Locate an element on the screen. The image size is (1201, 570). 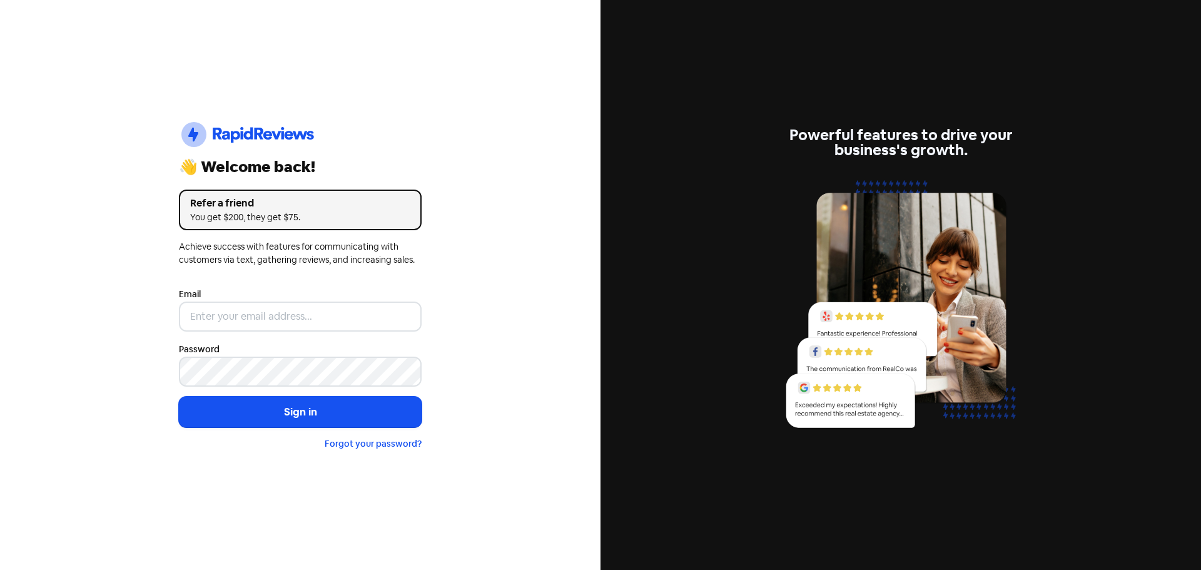
div: You get $200, they get $75. is located at coordinates (300, 217).